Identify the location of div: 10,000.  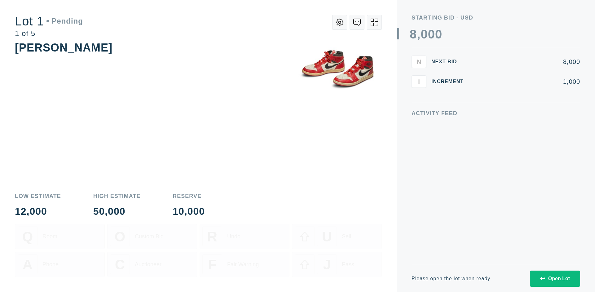
(189, 211).